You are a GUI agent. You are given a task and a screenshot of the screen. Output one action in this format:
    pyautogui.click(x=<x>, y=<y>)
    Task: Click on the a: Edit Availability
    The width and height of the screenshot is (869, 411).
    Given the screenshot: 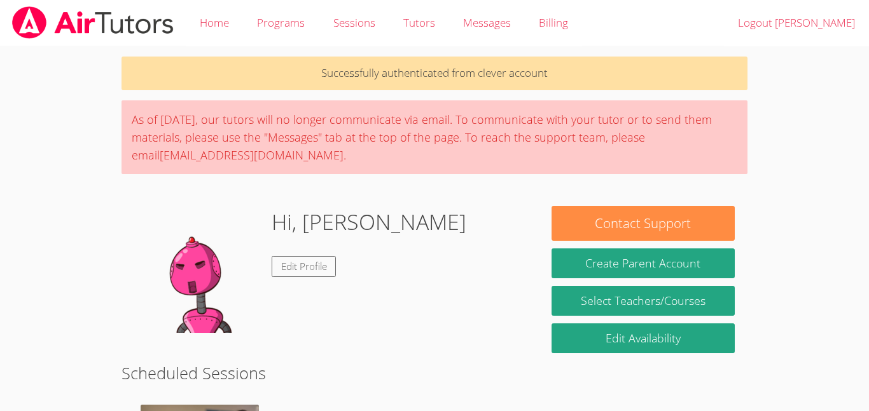 What is the action you would take?
    pyautogui.click(x=643, y=338)
    